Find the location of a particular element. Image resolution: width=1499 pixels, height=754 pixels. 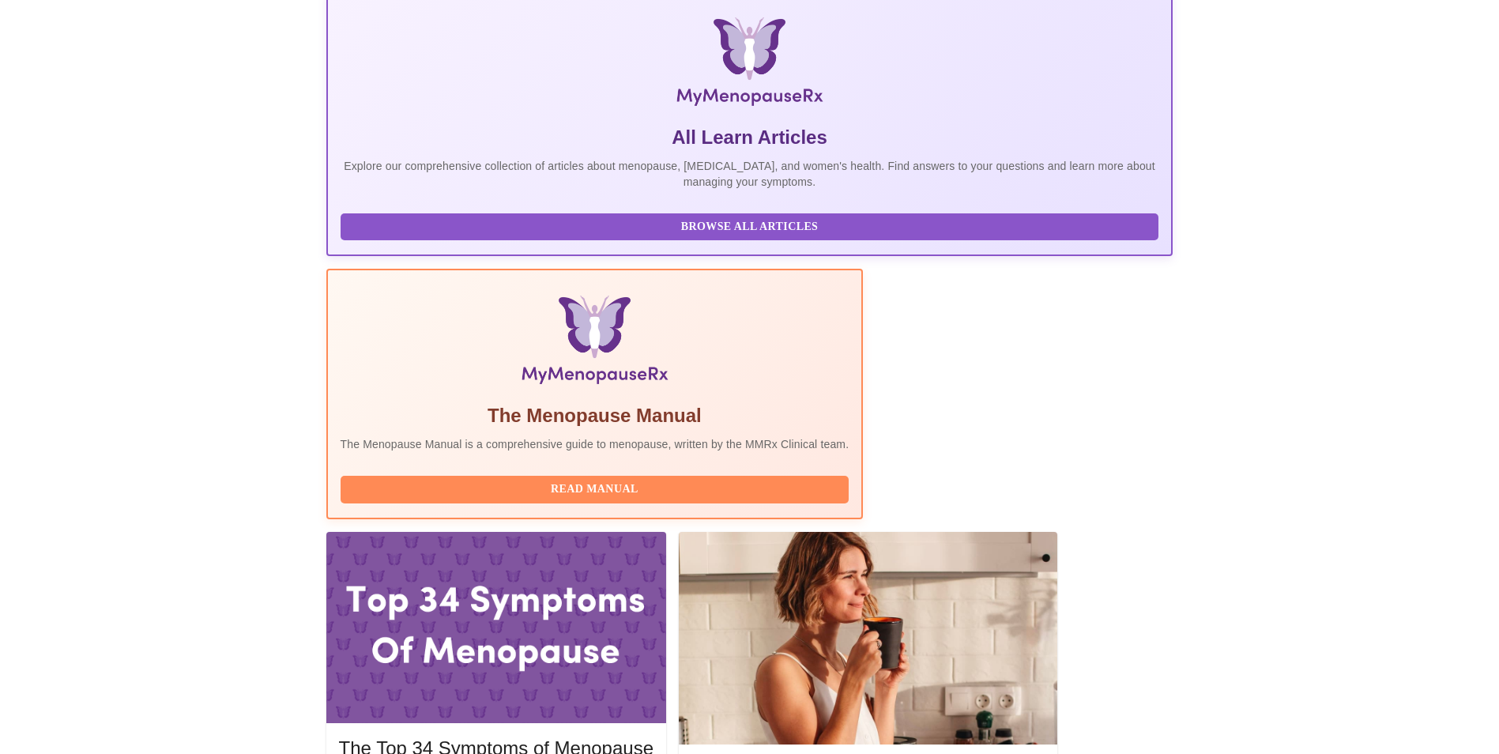

p: The Menopause Manual is a comprehensive guide to menopause, written by the MMRx Clinical team. is located at coordinates (595, 444).